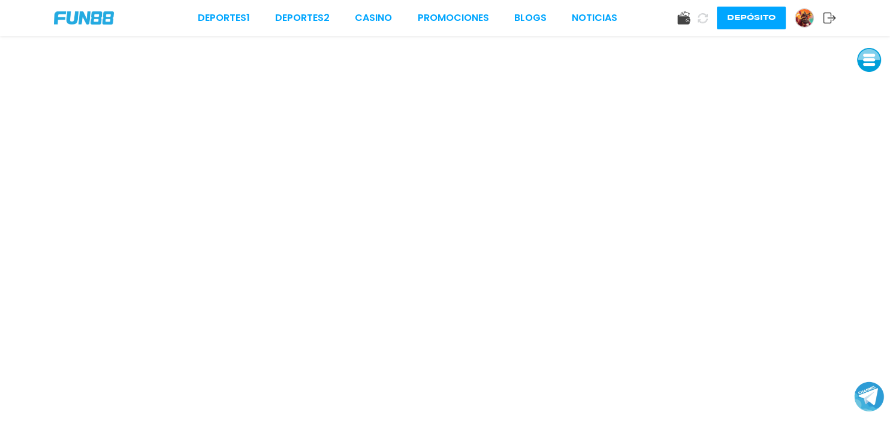 The width and height of the screenshot is (890, 421). What do you see at coordinates (453, 18) in the screenshot?
I see `a: Promociones` at bounding box center [453, 18].